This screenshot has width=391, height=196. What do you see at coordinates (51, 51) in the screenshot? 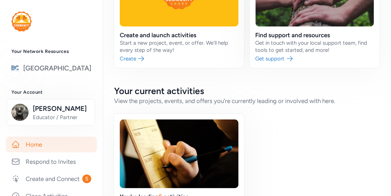
I see `h3: Your Network Resources` at bounding box center [51, 51].